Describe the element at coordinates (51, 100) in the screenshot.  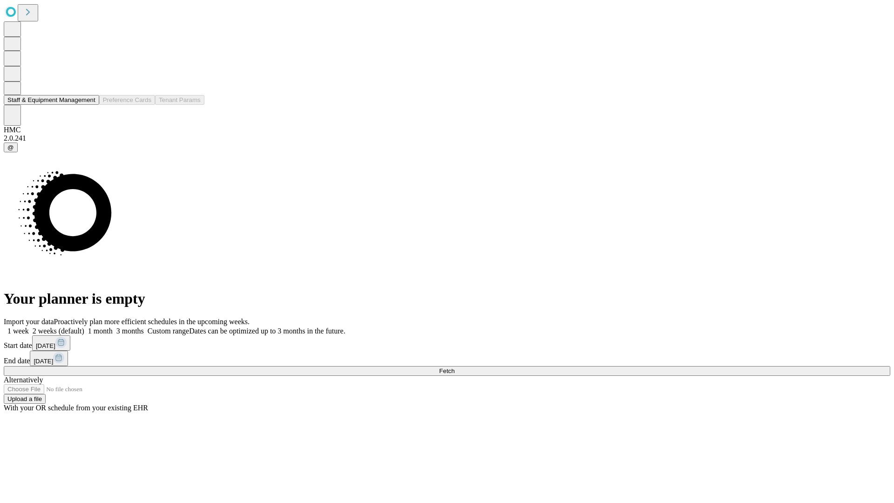
I see `button: Staff & Equipment Management` at that location.